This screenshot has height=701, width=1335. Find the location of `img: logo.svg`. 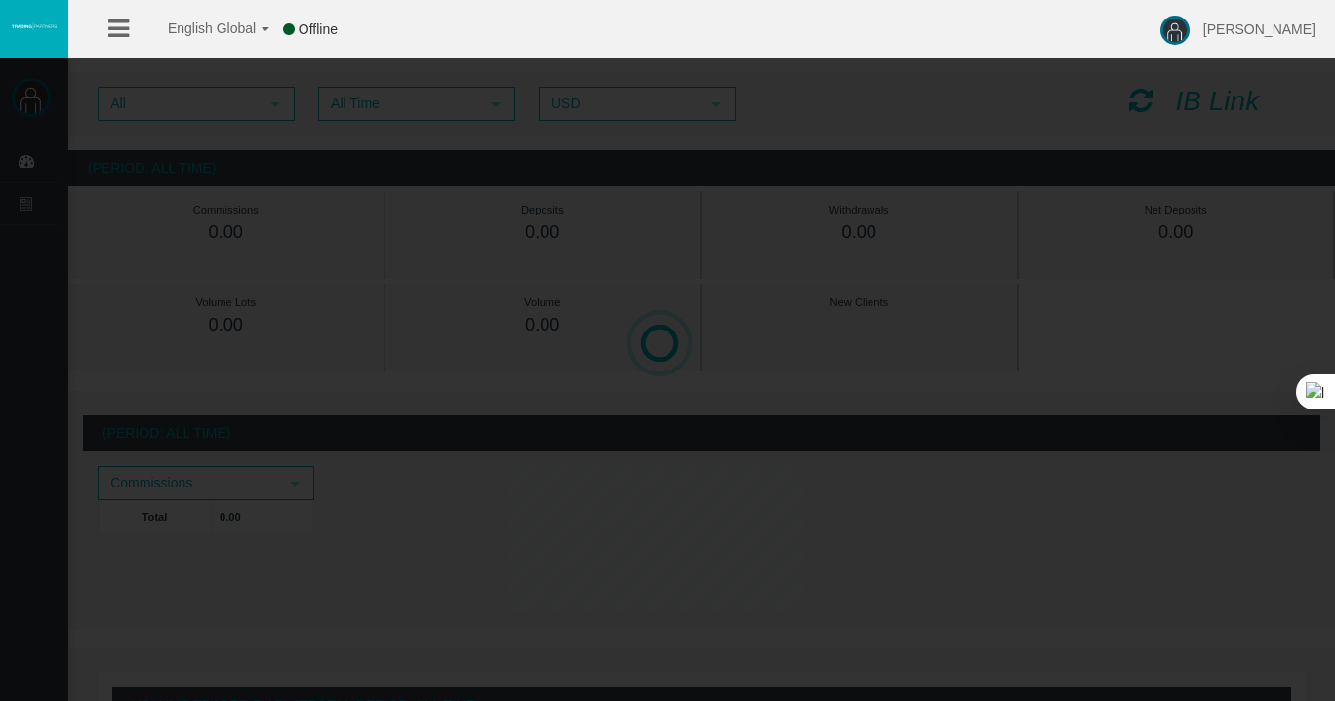

img: logo.svg is located at coordinates (34, 26).